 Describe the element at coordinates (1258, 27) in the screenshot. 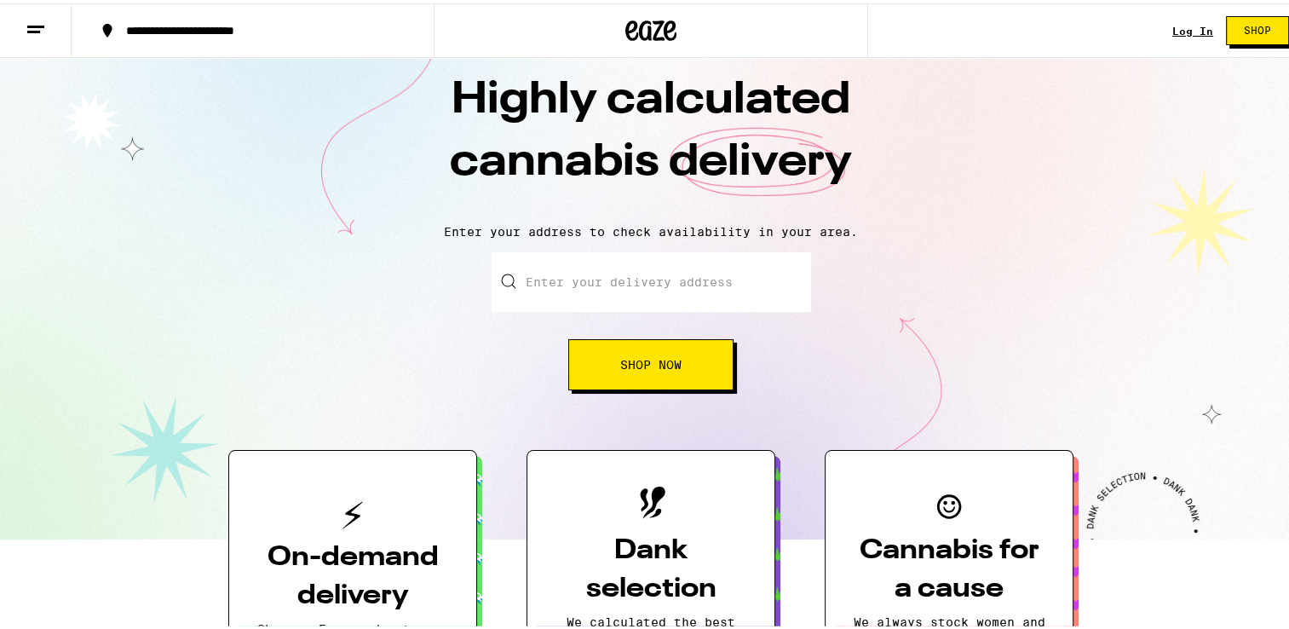

I see `span: Shop` at that location.